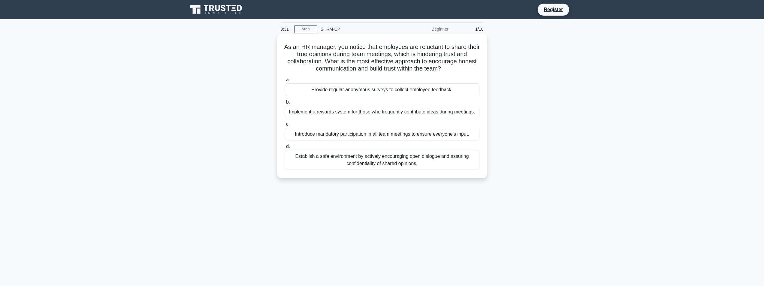 The height and width of the screenshot is (286, 764). Describe the element at coordinates (470, 29) in the screenshot. I see `div: 1/10` at that location.